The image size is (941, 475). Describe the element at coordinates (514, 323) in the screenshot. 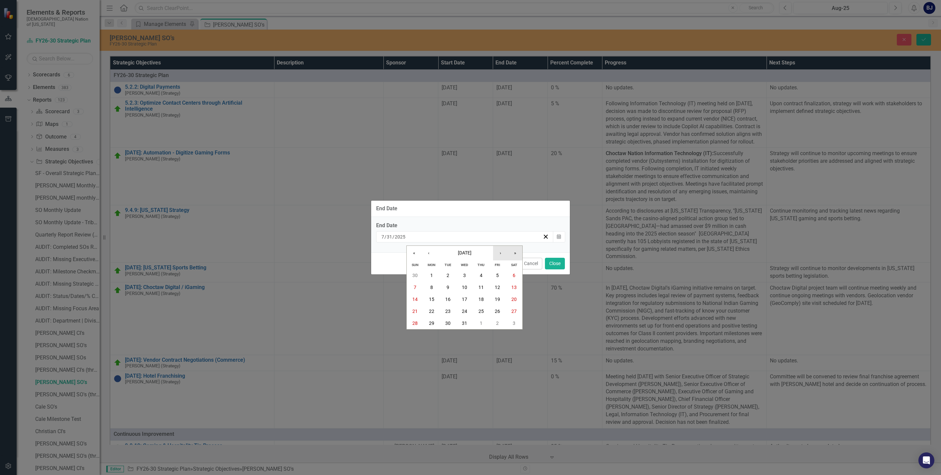

I see `button: August 3, 2030` at that location.